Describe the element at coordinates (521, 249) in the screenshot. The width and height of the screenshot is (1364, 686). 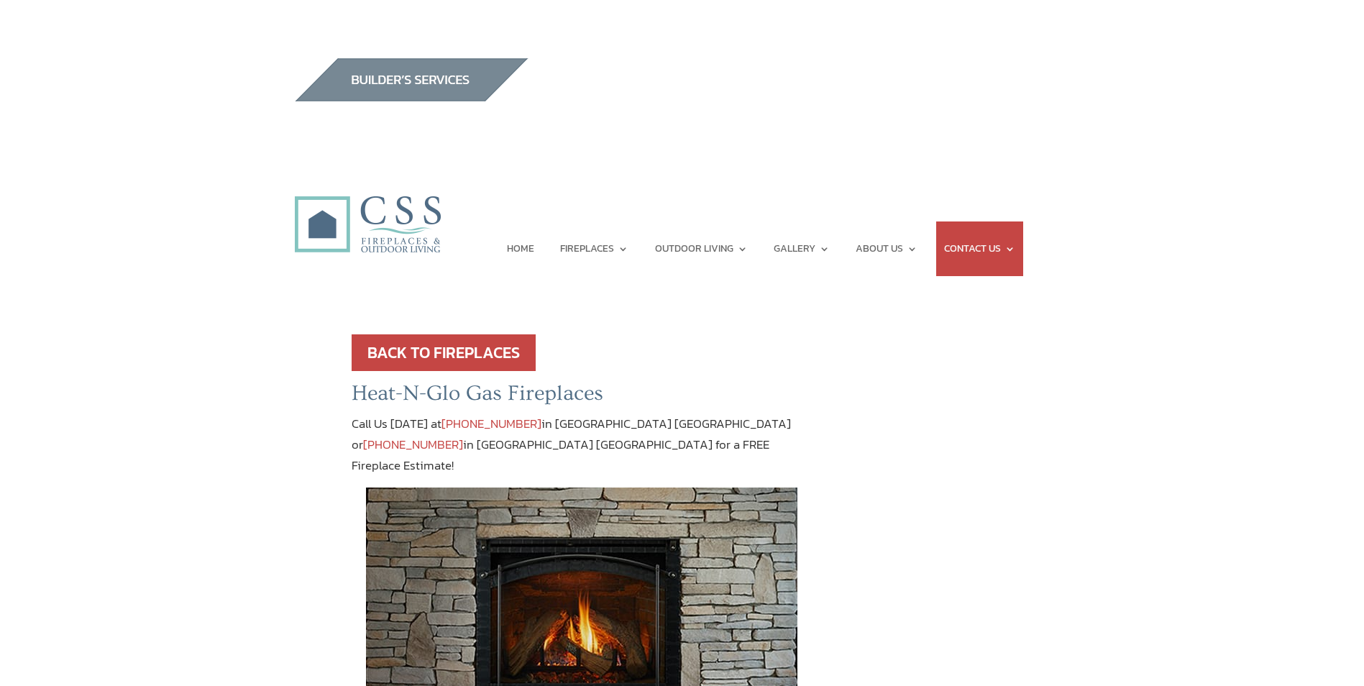
I see `a: HOME` at that location.